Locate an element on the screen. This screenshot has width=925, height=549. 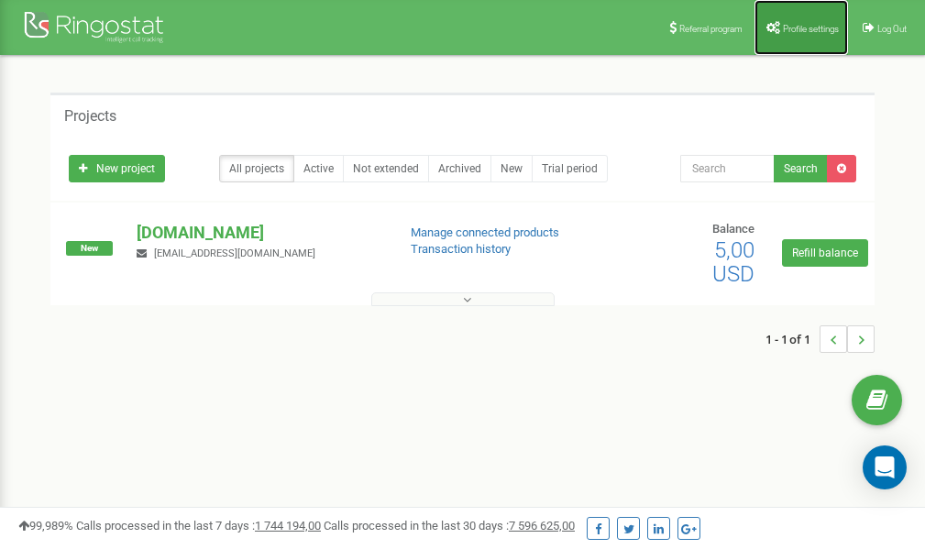
span: Profile settings is located at coordinates (810, 28).